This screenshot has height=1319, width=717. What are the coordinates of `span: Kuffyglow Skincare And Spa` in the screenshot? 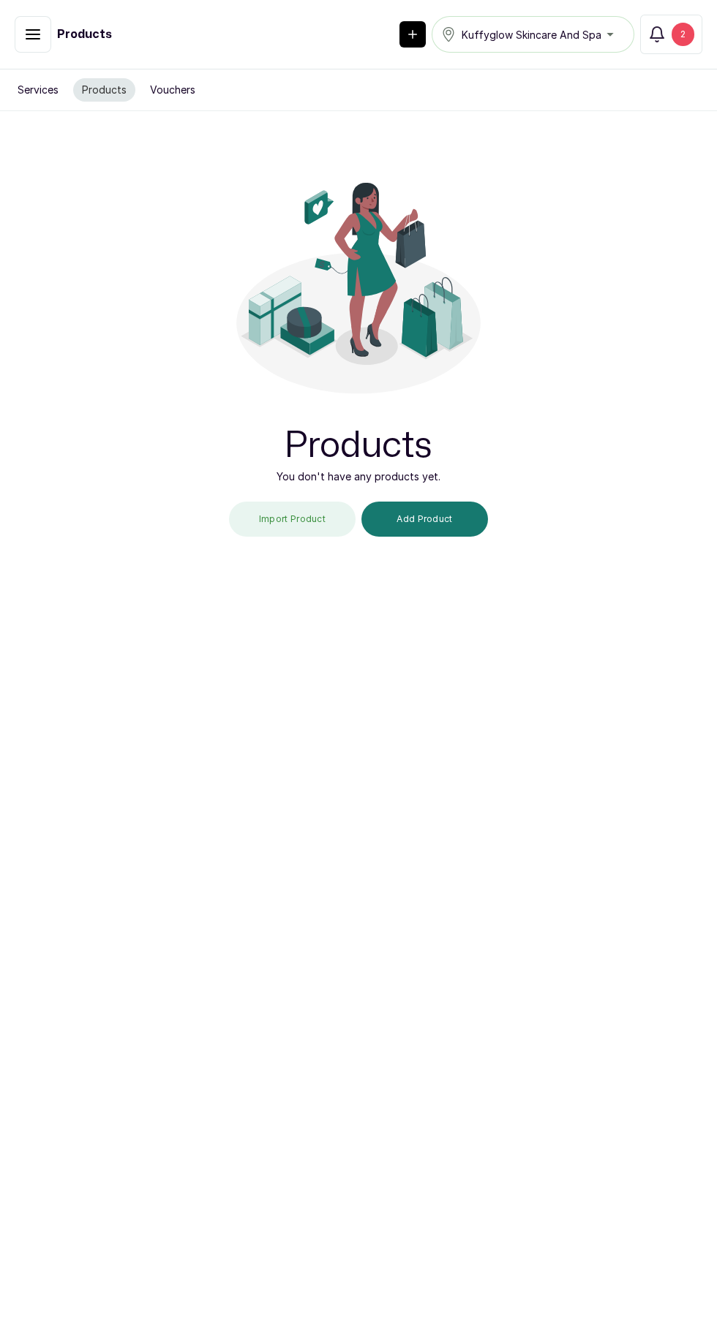 It's located at (531, 34).